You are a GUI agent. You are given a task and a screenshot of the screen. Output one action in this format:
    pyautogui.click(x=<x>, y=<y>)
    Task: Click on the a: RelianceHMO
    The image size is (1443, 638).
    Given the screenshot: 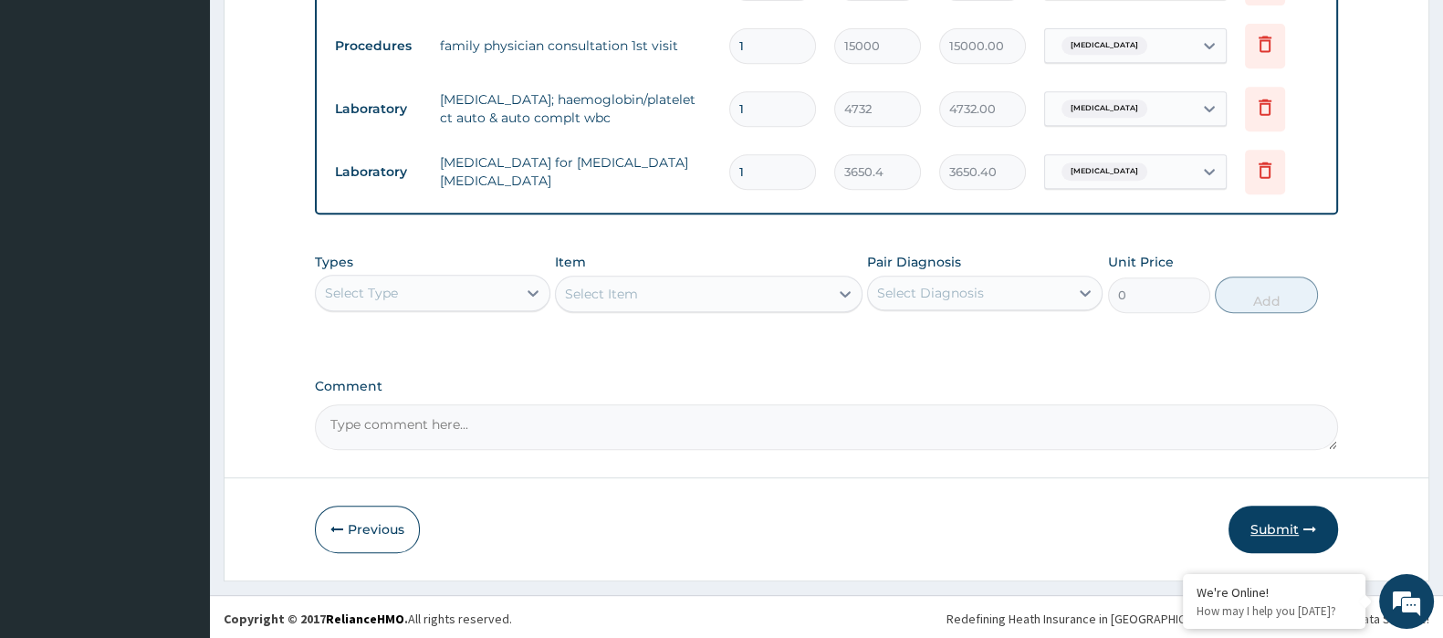 What is the action you would take?
    pyautogui.click(x=365, y=619)
    